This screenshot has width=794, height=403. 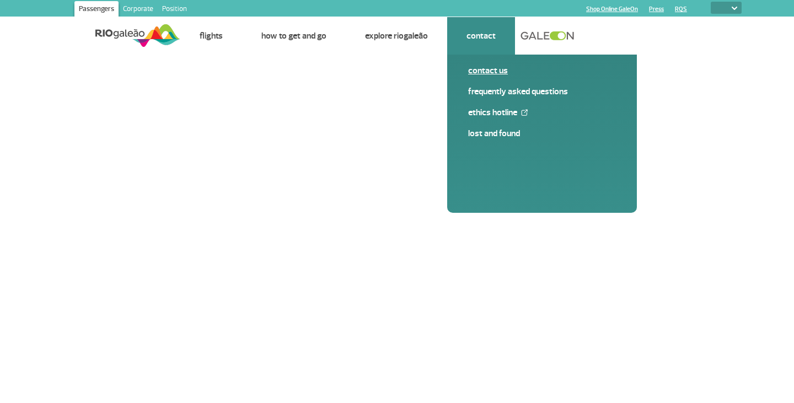 What do you see at coordinates (174, 10) in the screenshot?
I see `a: Position` at bounding box center [174, 10].